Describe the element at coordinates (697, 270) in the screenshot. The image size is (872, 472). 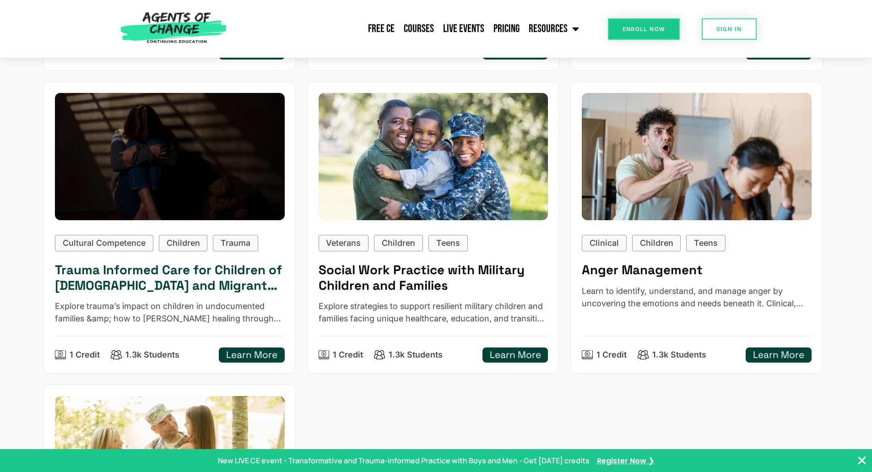
I see `h5: Anger Management` at that location.